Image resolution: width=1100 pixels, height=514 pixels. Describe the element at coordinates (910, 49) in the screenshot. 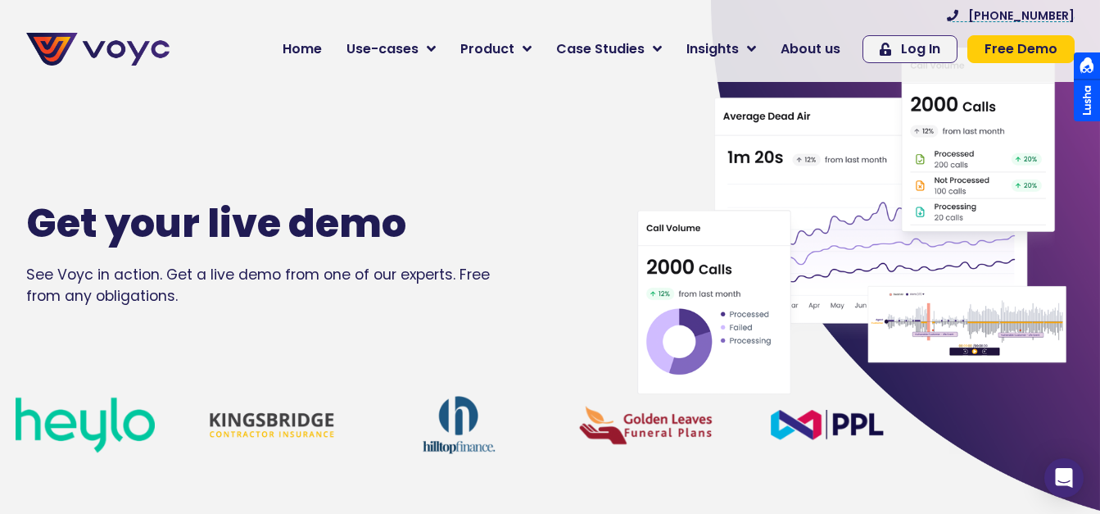

I see `a: Log In` at that location.